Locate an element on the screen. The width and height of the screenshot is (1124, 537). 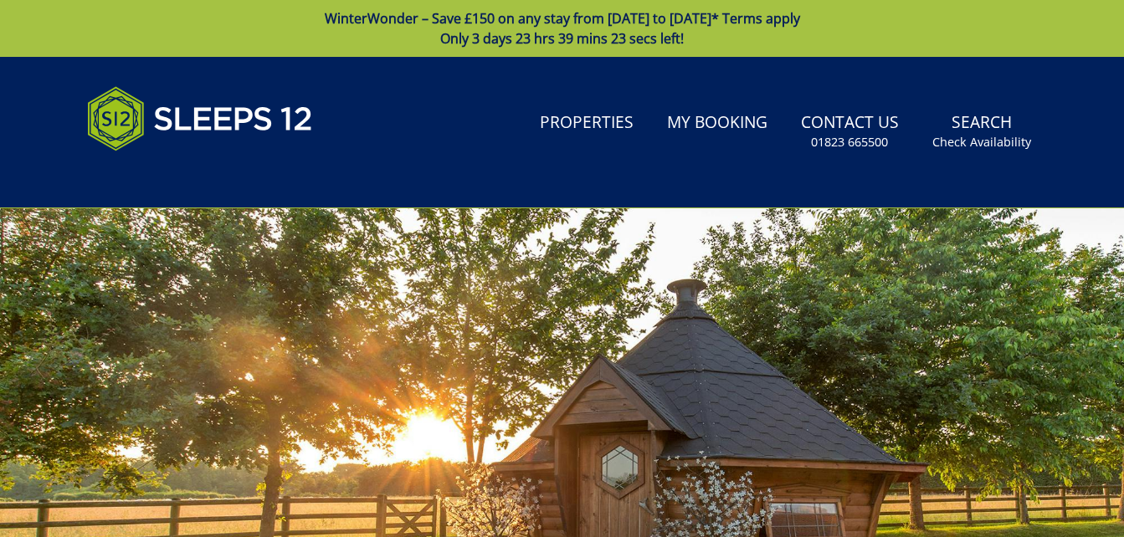
img: Sleeps 12 is located at coordinates (200, 119).